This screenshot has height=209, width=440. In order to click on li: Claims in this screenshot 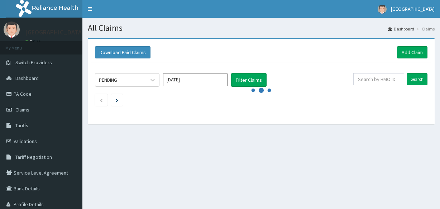, I will do `click(424, 29)`.